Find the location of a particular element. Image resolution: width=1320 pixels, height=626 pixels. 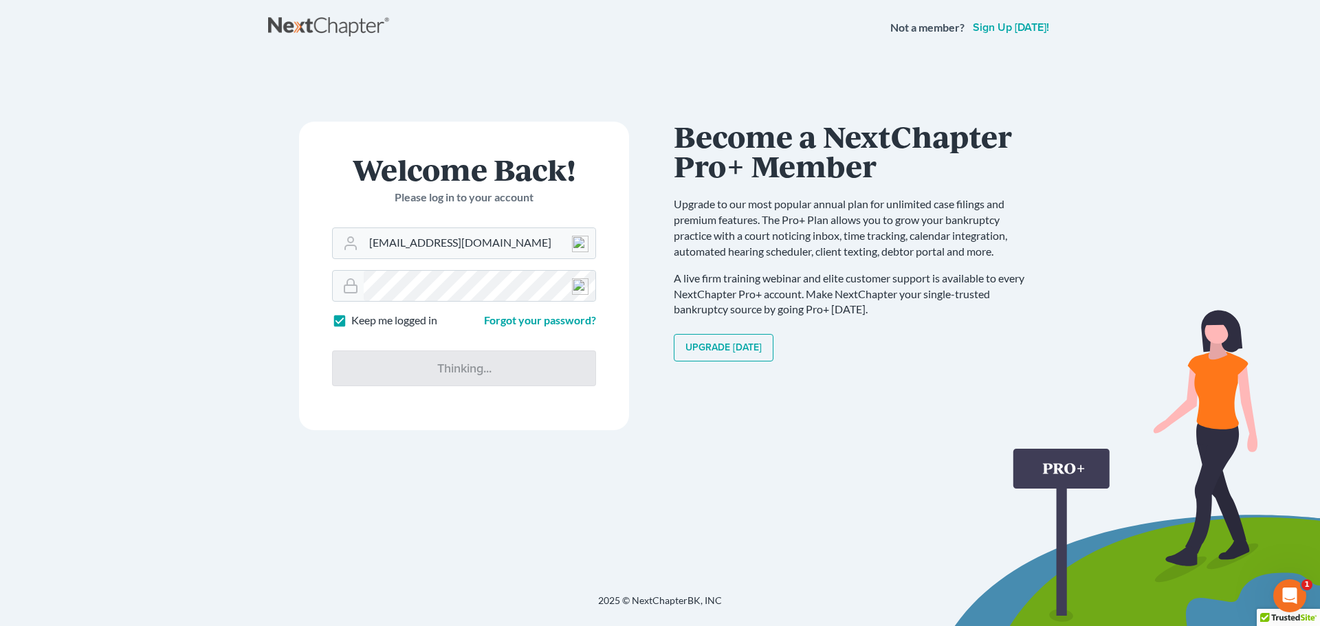

input: Email Address is located at coordinates (479, 243).